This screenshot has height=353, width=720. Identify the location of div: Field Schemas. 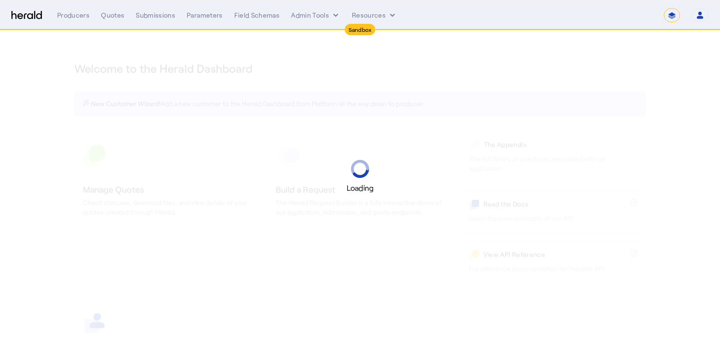
(257, 15).